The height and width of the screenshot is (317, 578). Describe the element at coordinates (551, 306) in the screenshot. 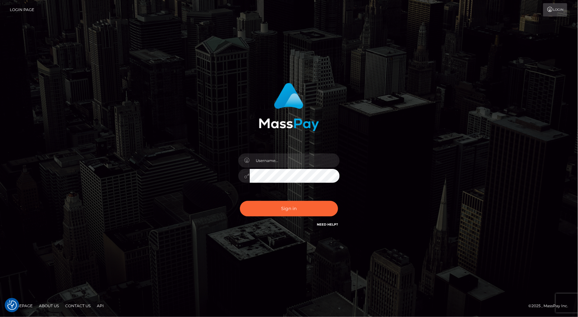

I see `div: © 2025 , MassPay Inc.` at that location.